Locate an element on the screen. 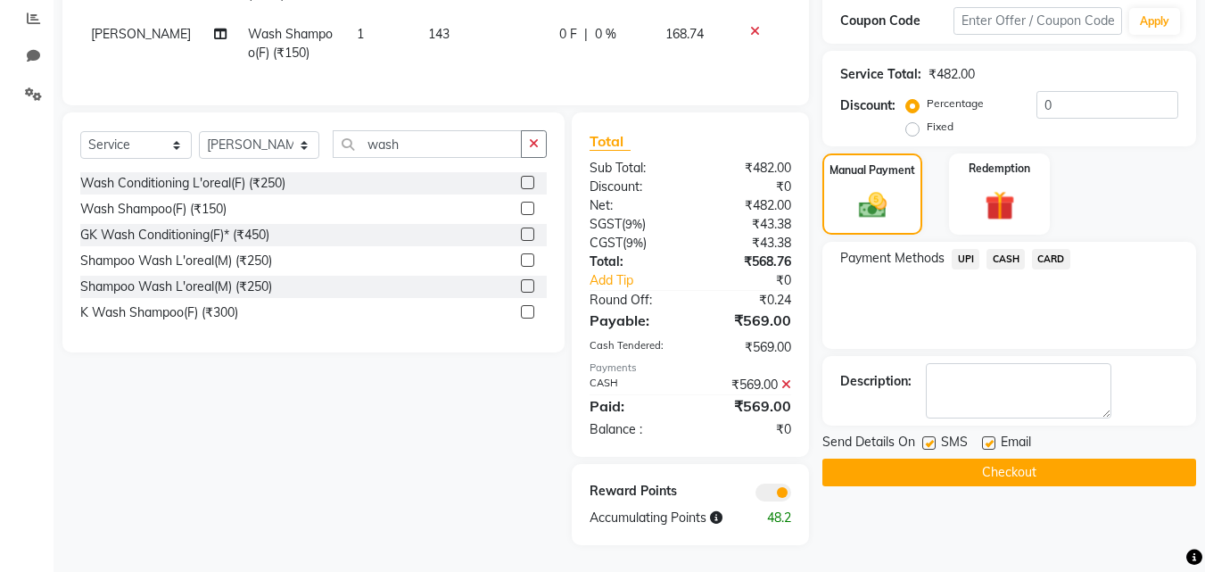 The image size is (1205, 572). div: Sub Total: is located at coordinates (633, 168).